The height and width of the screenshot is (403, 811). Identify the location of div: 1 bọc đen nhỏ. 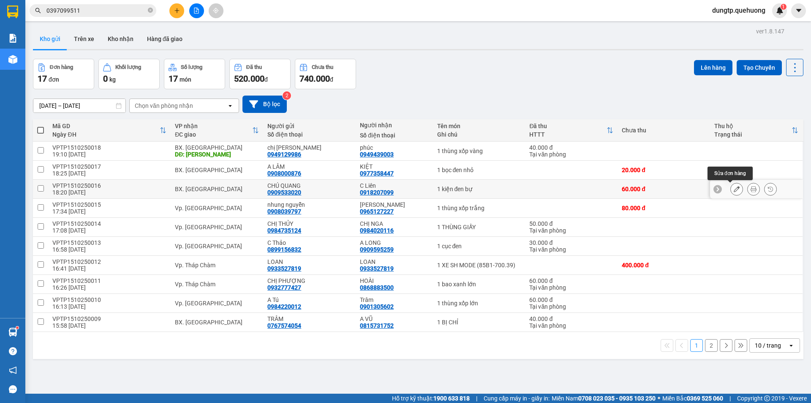
(479, 170).